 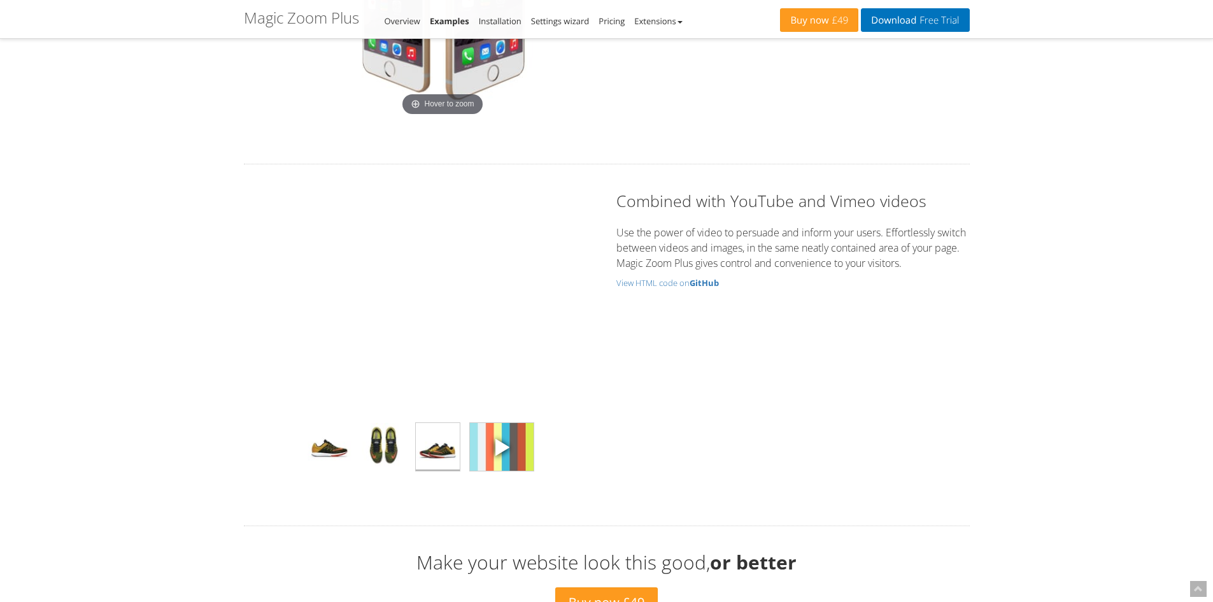 I want to click on h2: Make your website look this good,, so click(x=607, y=561).